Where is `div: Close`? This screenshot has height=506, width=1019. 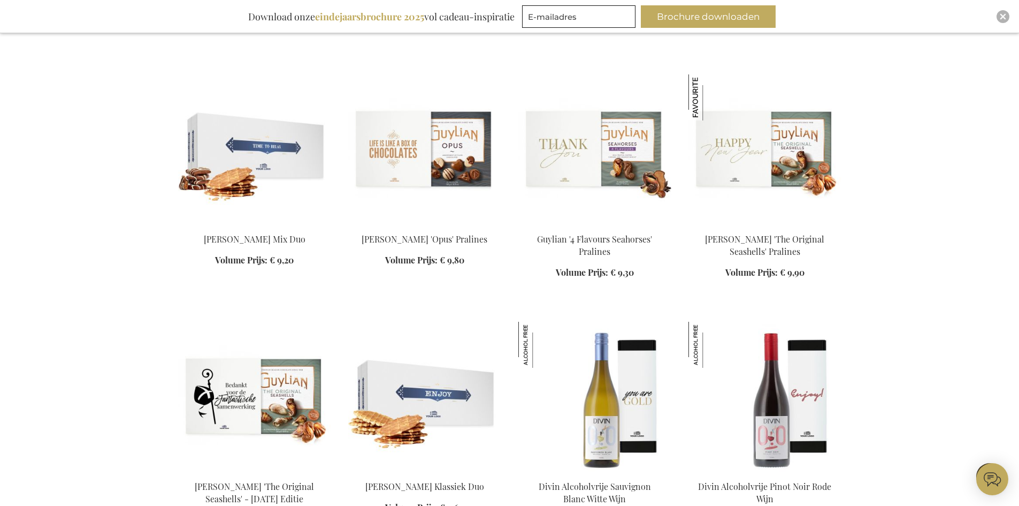 div: Close is located at coordinates (1003, 17).